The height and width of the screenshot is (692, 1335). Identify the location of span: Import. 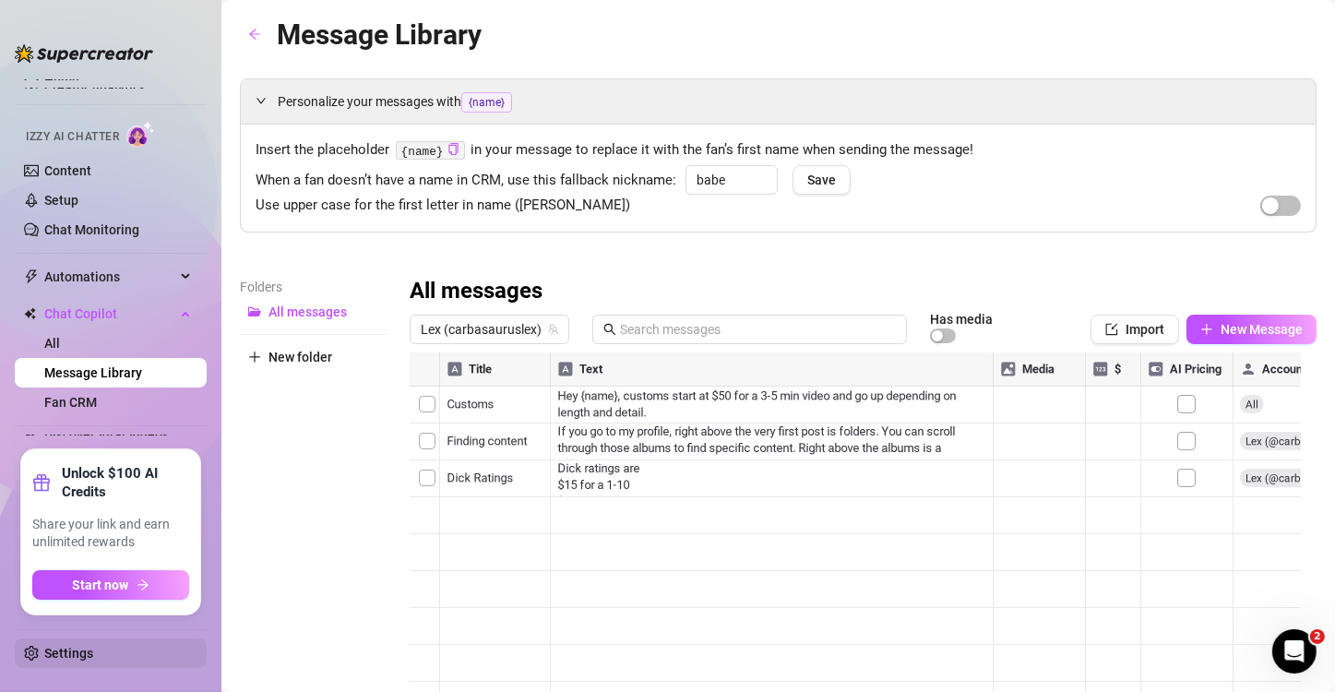
(1145, 329).